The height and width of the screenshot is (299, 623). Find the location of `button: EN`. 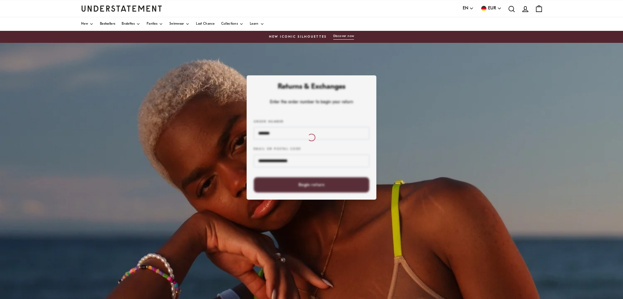

button: EN is located at coordinates (468, 8).